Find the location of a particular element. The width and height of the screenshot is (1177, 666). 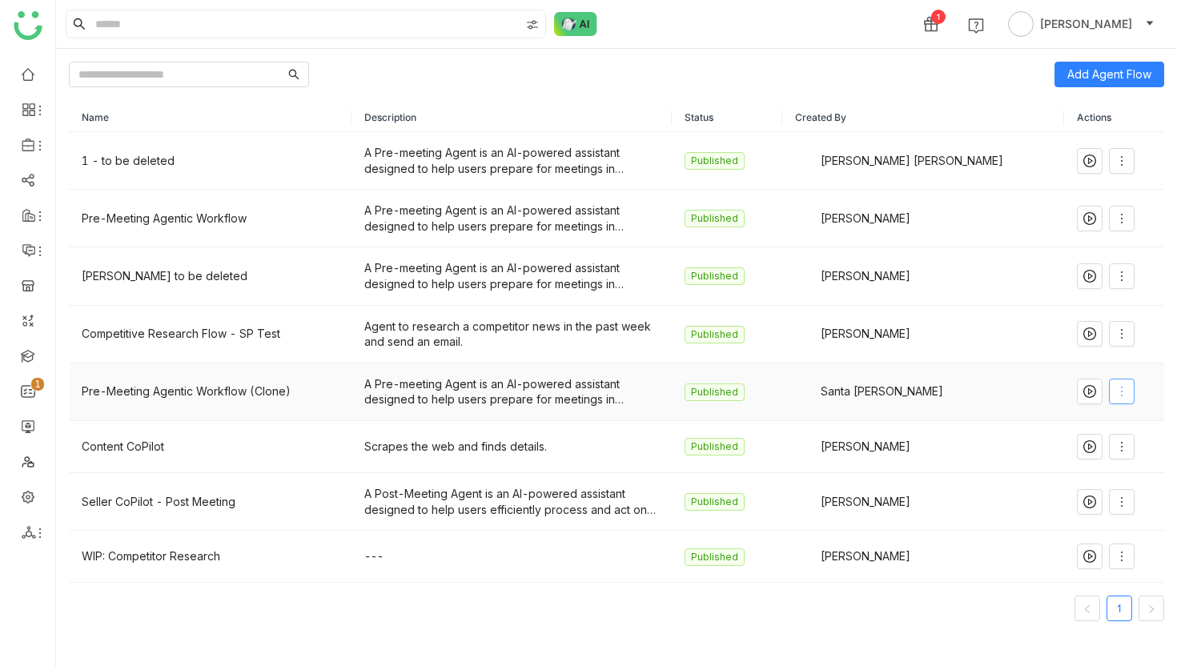

p: 1 is located at coordinates (38, 384).